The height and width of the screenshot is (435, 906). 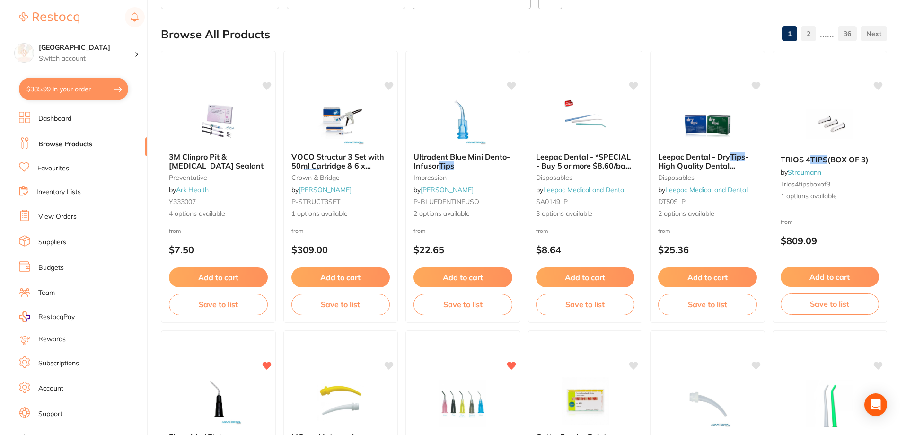 What do you see at coordinates (49, 18) in the screenshot?
I see `img: Restocq Logo` at bounding box center [49, 18].